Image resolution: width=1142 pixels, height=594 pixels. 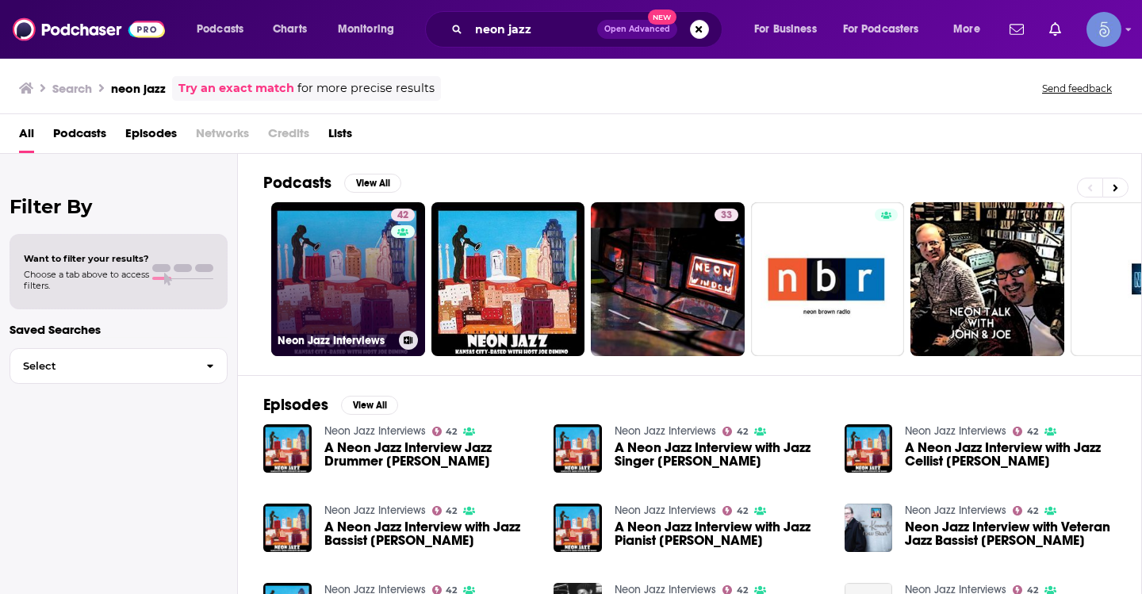 What do you see at coordinates (151, 136) in the screenshot?
I see `span: Episodes` at bounding box center [151, 136].